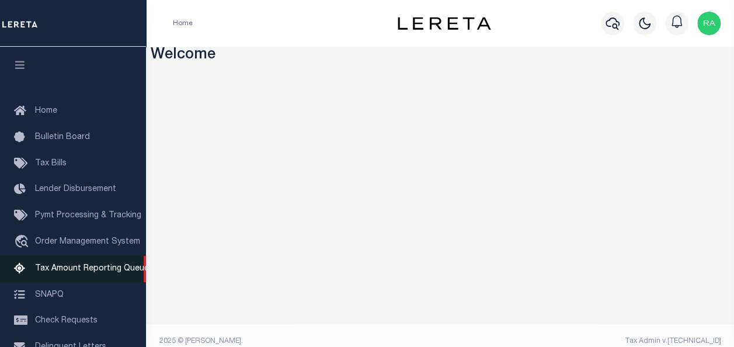  Describe the element at coordinates (49, 294) in the screenshot. I see `span: SNAPQ` at that location.